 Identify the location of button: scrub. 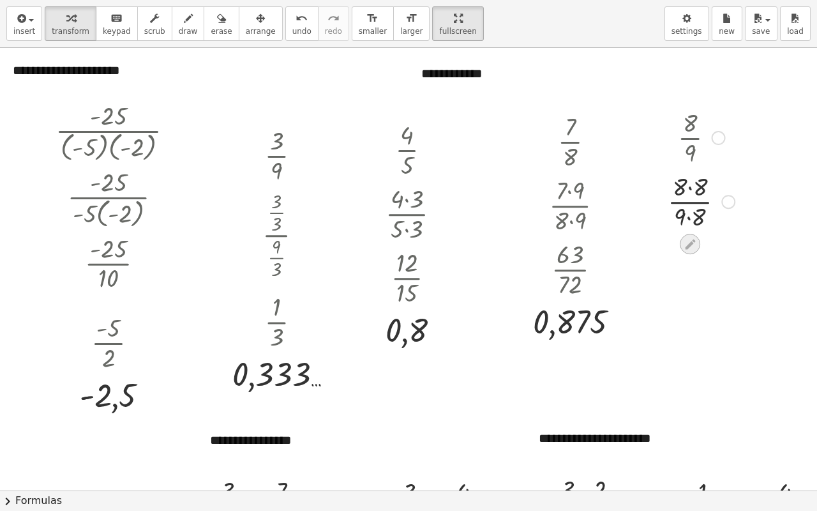
(155, 24).